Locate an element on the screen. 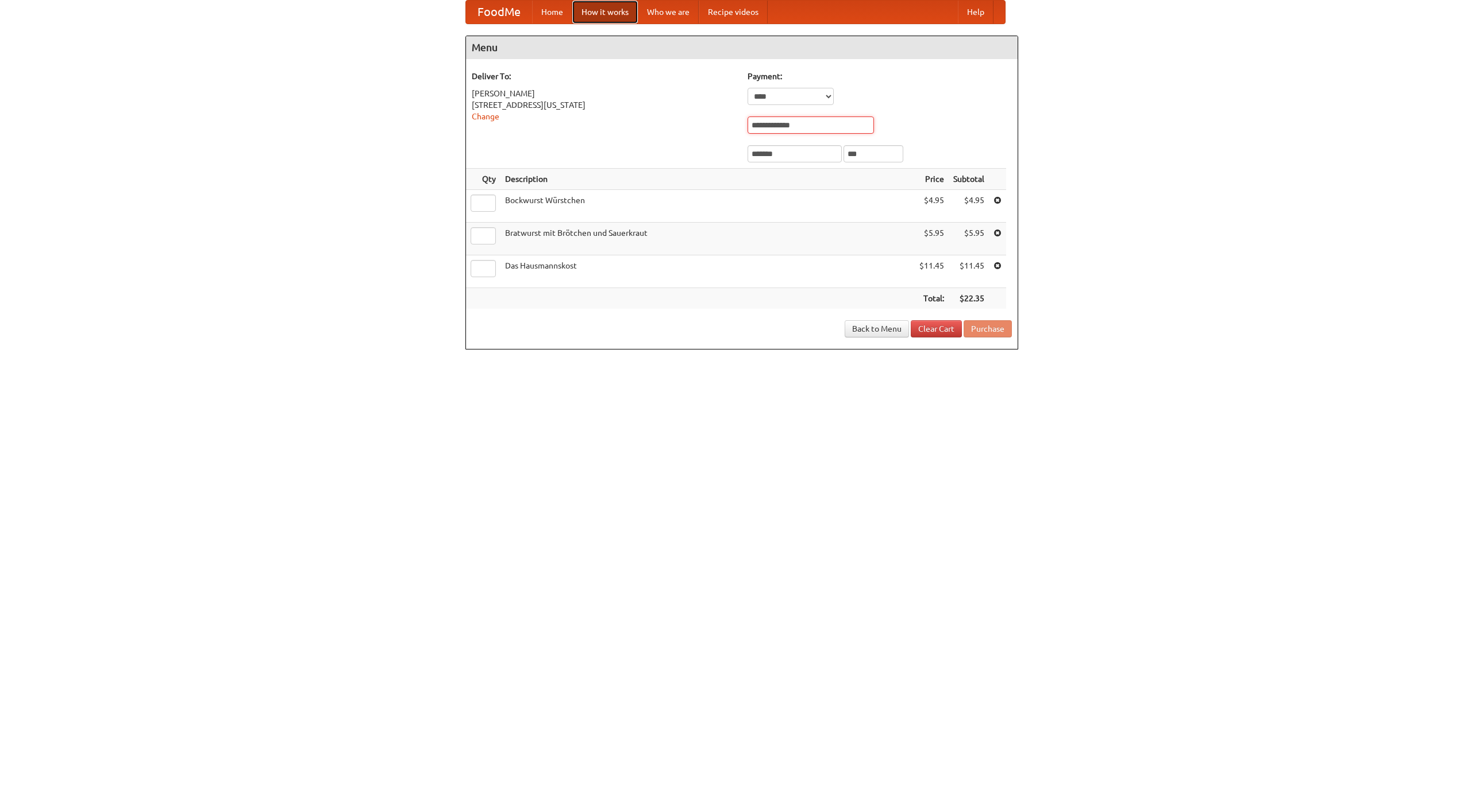  a: Who we are is located at coordinates (668, 12).